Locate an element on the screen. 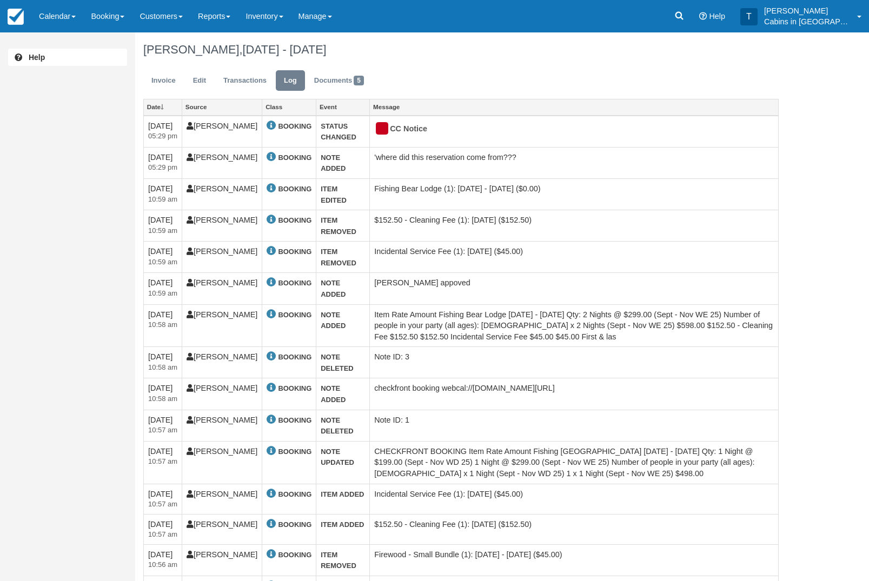 Image resolution: width=869 pixels, height=581 pixels. em: 2025-07-07 10:58:18-0500 is located at coordinates (163, 368).